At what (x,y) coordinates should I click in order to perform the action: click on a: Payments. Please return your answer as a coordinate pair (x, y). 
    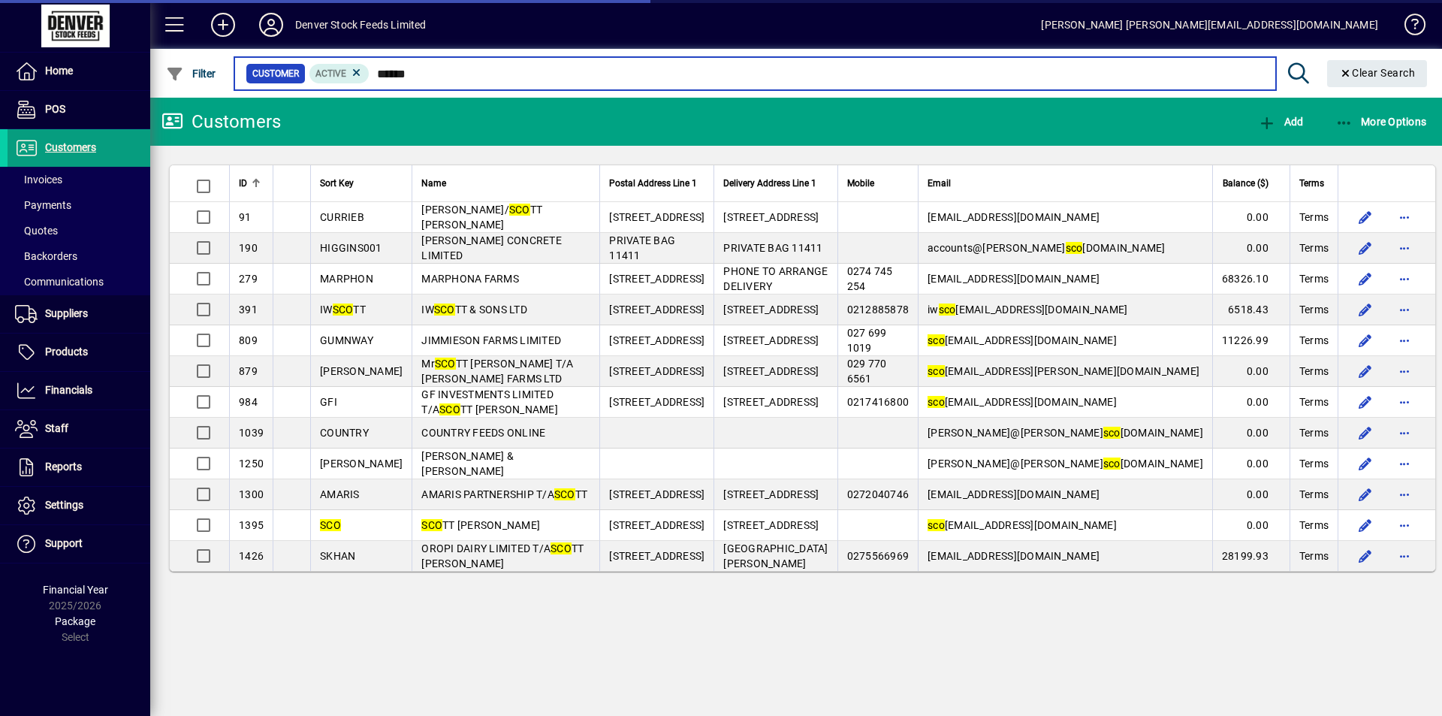
    Looking at the image, I should click on (79, 205).